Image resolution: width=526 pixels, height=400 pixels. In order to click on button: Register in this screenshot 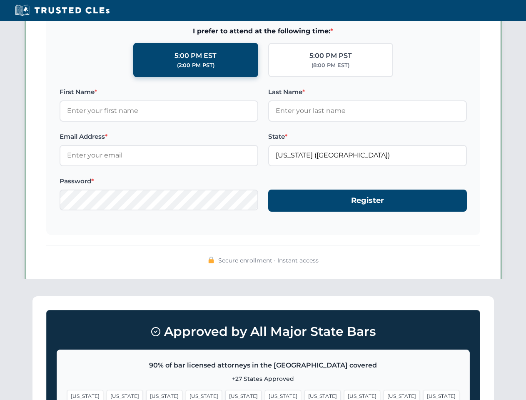, I will do `click(367, 200)`.